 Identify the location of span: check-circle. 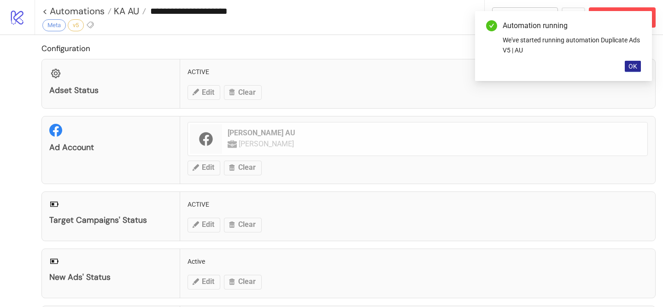
(492, 26).